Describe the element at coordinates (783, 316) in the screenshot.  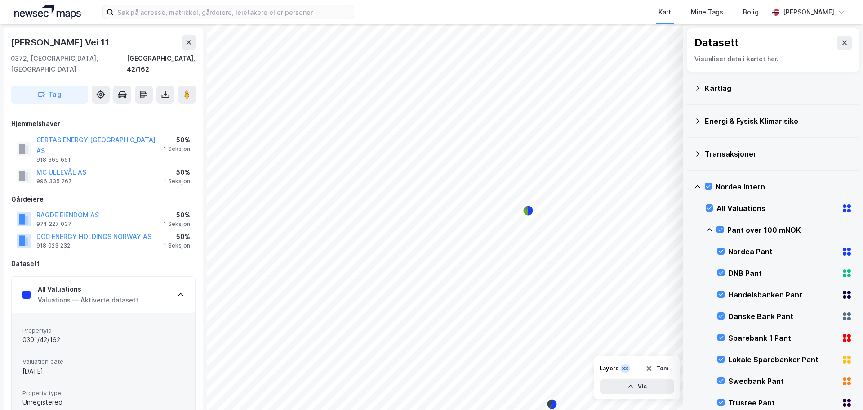
I see `div: Danske Bank Pant` at that location.